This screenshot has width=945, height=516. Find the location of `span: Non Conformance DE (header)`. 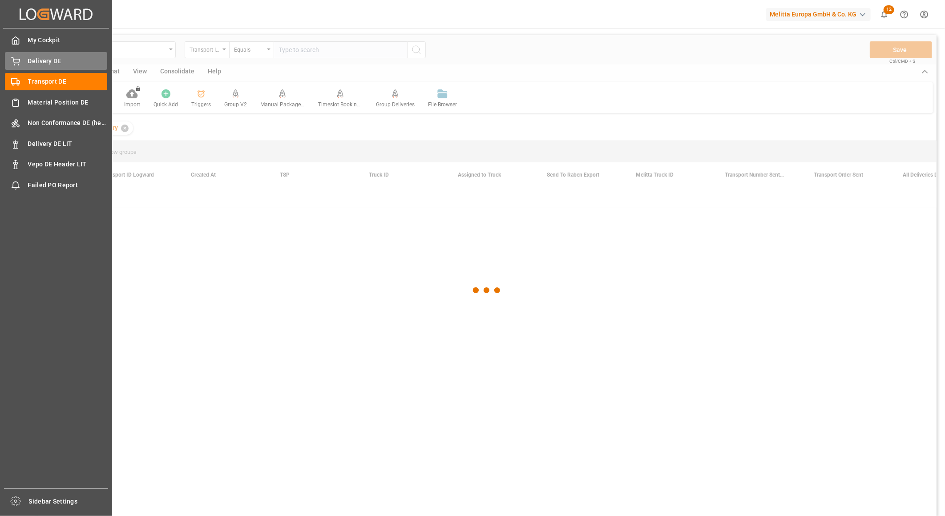

span: Non Conformance DE (header) is located at coordinates (68, 123).